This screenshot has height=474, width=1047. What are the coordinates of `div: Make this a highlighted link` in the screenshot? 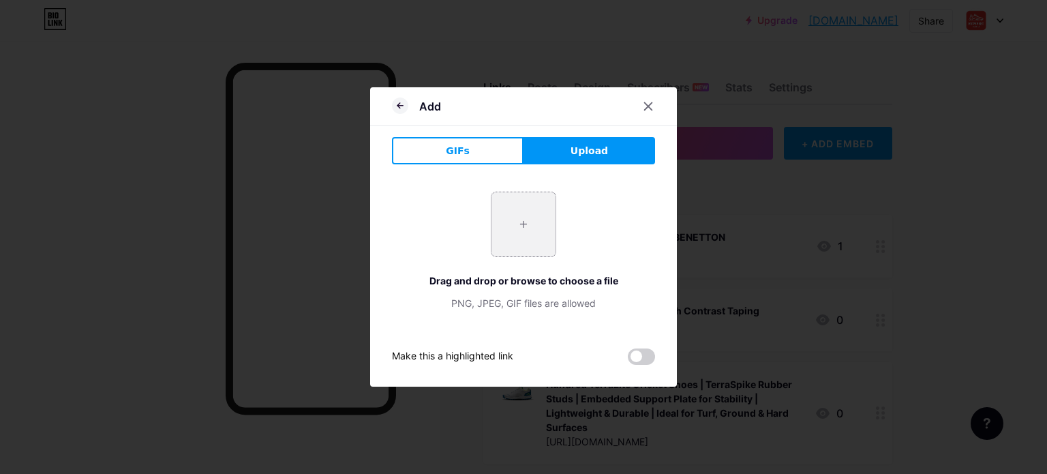 It's located at (453, 356).